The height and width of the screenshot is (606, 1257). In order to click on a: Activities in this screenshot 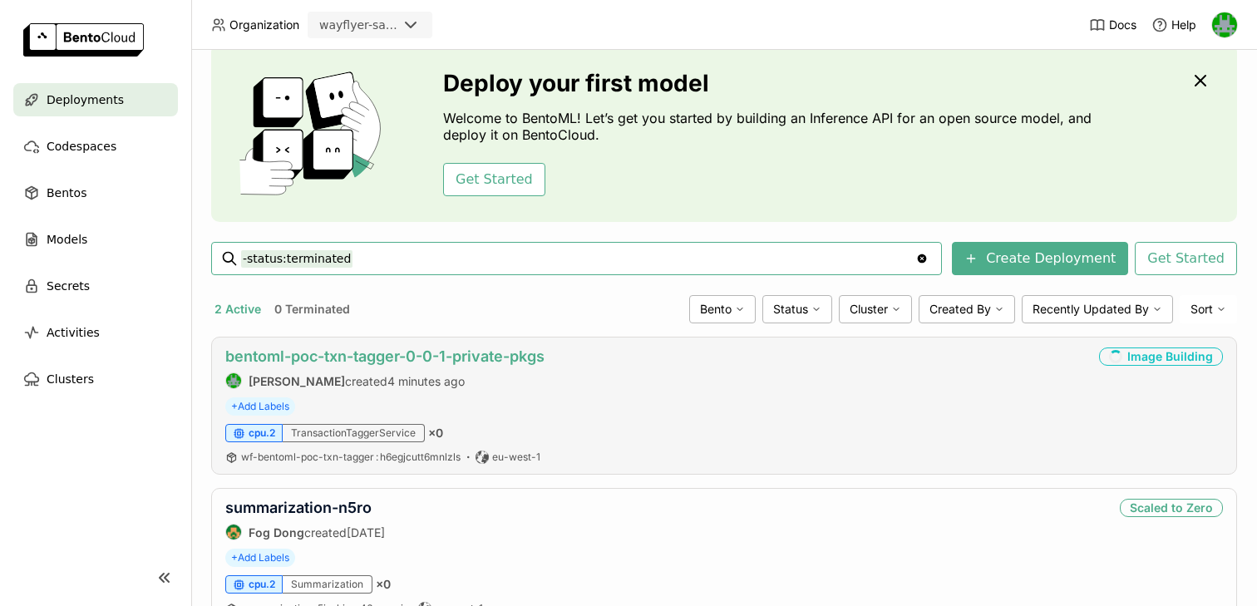, I will do `click(96, 333)`.